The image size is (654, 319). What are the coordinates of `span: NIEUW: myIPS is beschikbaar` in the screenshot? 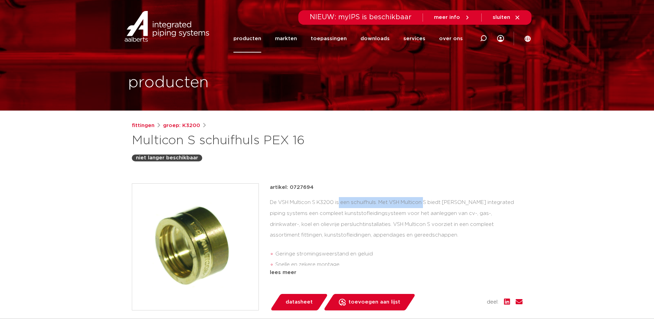 It's located at (360, 17).